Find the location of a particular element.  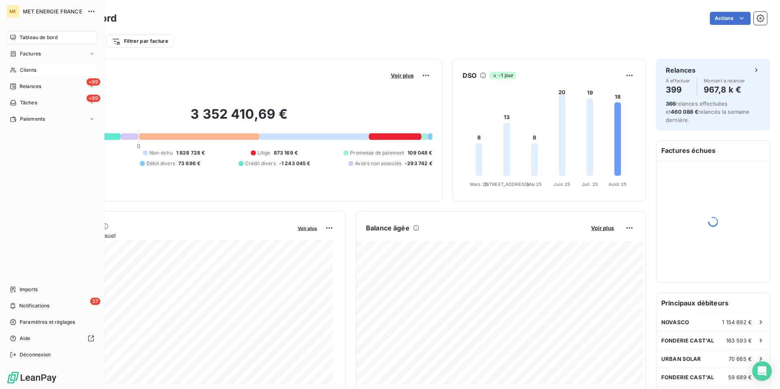

span: Aide is located at coordinates (25, 339).